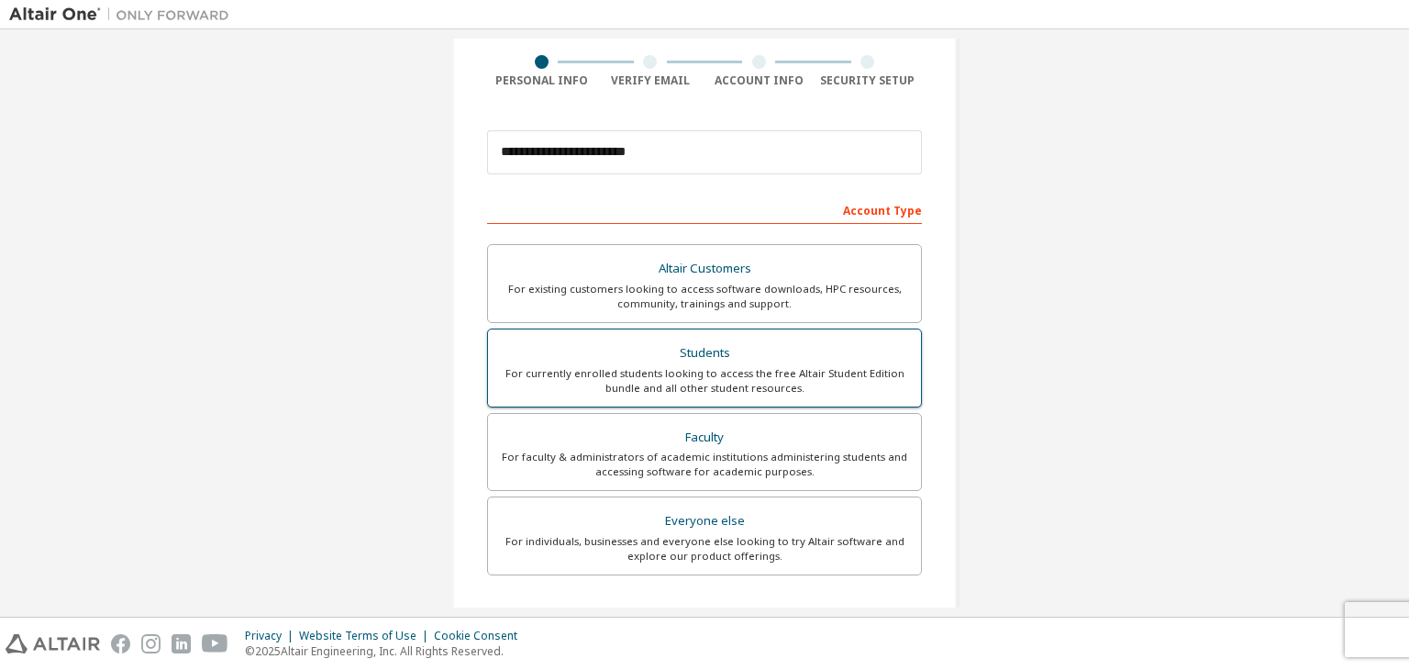  Describe the element at coordinates (704, 464) in the screenshot. I see `div: For faculty & administrators of academic institutions administering students and accessing softwa...` at that location.